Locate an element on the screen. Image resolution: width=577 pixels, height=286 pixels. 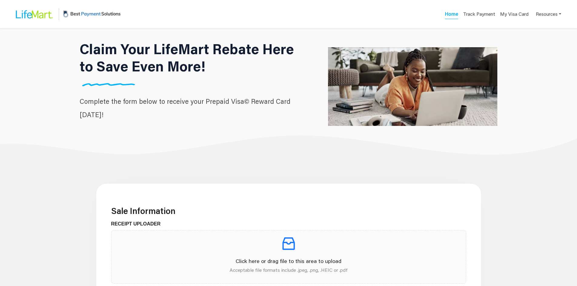
img: LifeMart Logo is located at coordinates (34, 14).